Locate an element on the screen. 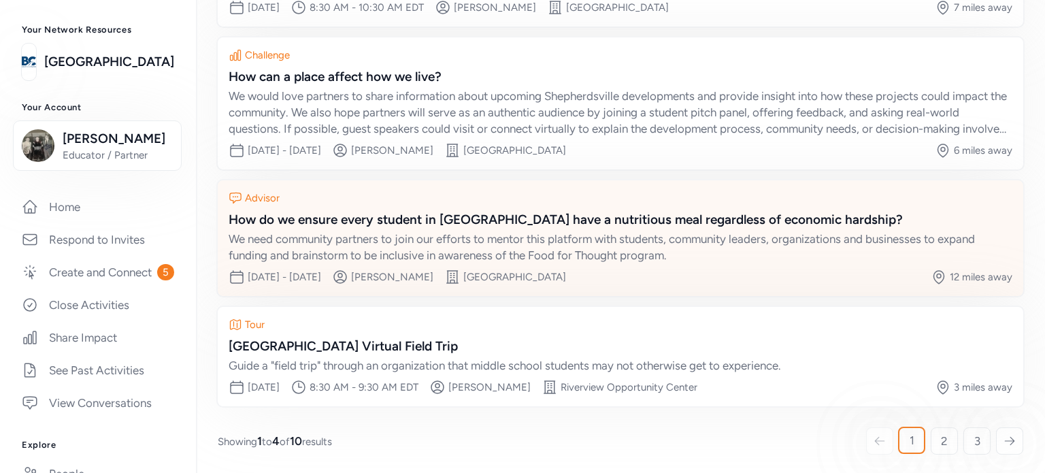  a: Home is located at coordinates (98, 207).